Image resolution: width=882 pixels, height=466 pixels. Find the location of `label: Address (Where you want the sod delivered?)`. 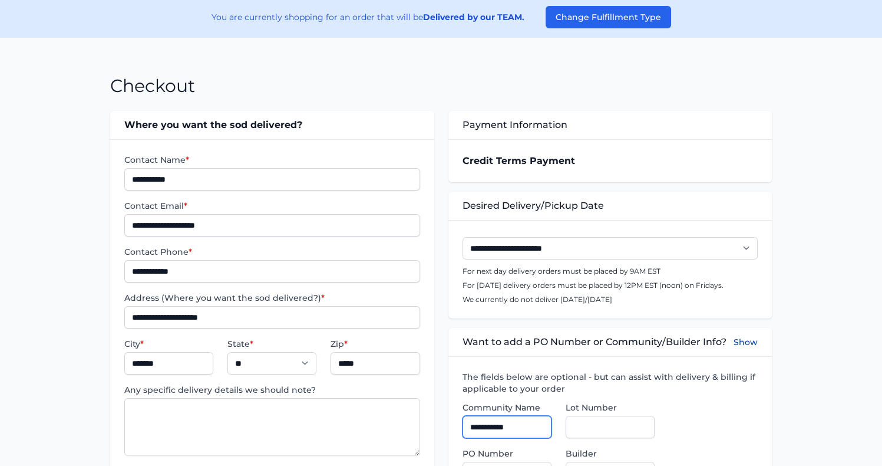

label: Address (Where you want the sod delivered?) is located at coordinates (272, 298).